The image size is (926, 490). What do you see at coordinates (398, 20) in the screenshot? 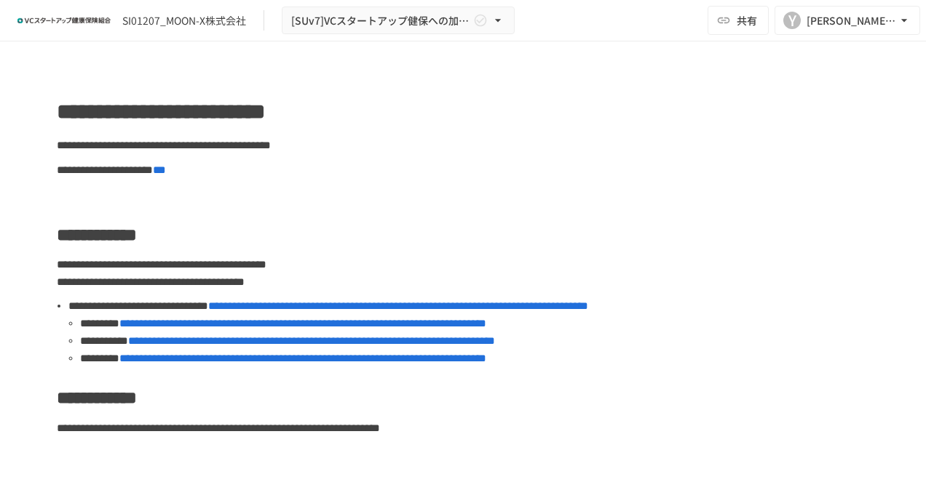
I see `button: [SUv7]VCスタートアップ健保への加入申請手続き` at bounding box center [398, 20].